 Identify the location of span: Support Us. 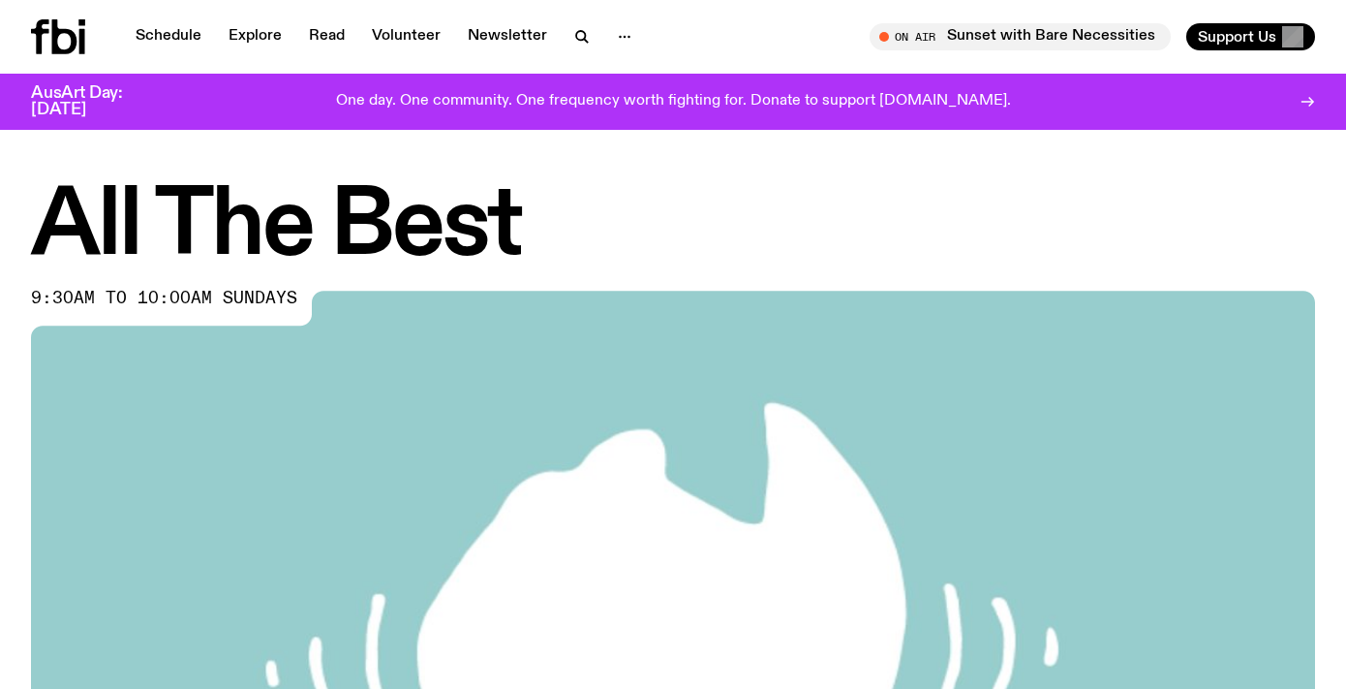
(1237, 37).